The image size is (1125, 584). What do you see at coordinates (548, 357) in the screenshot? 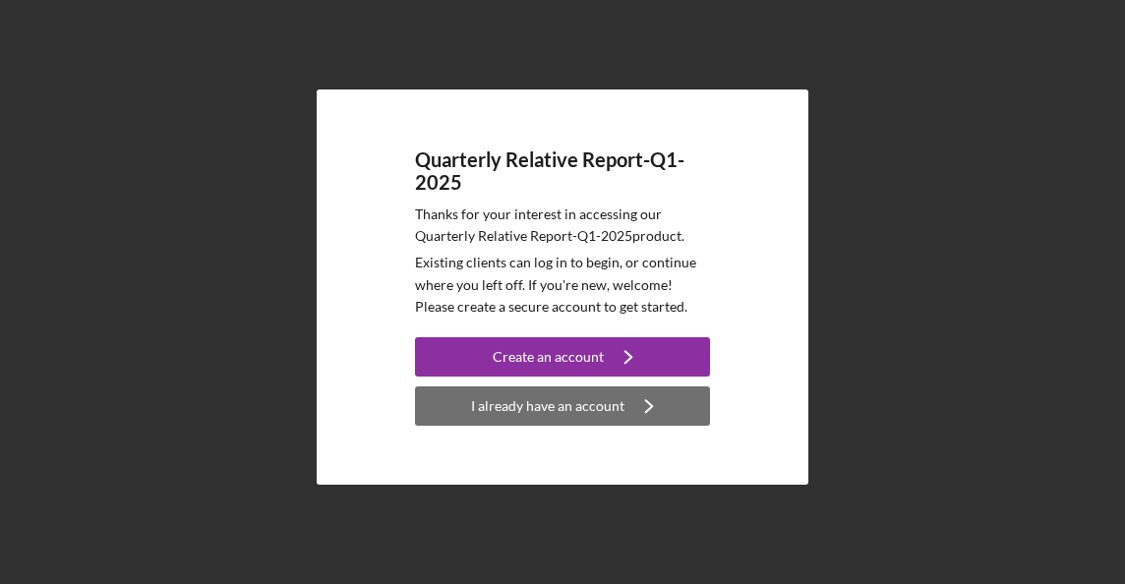
I see `div: Create an account` at bounding box center [548, 357].